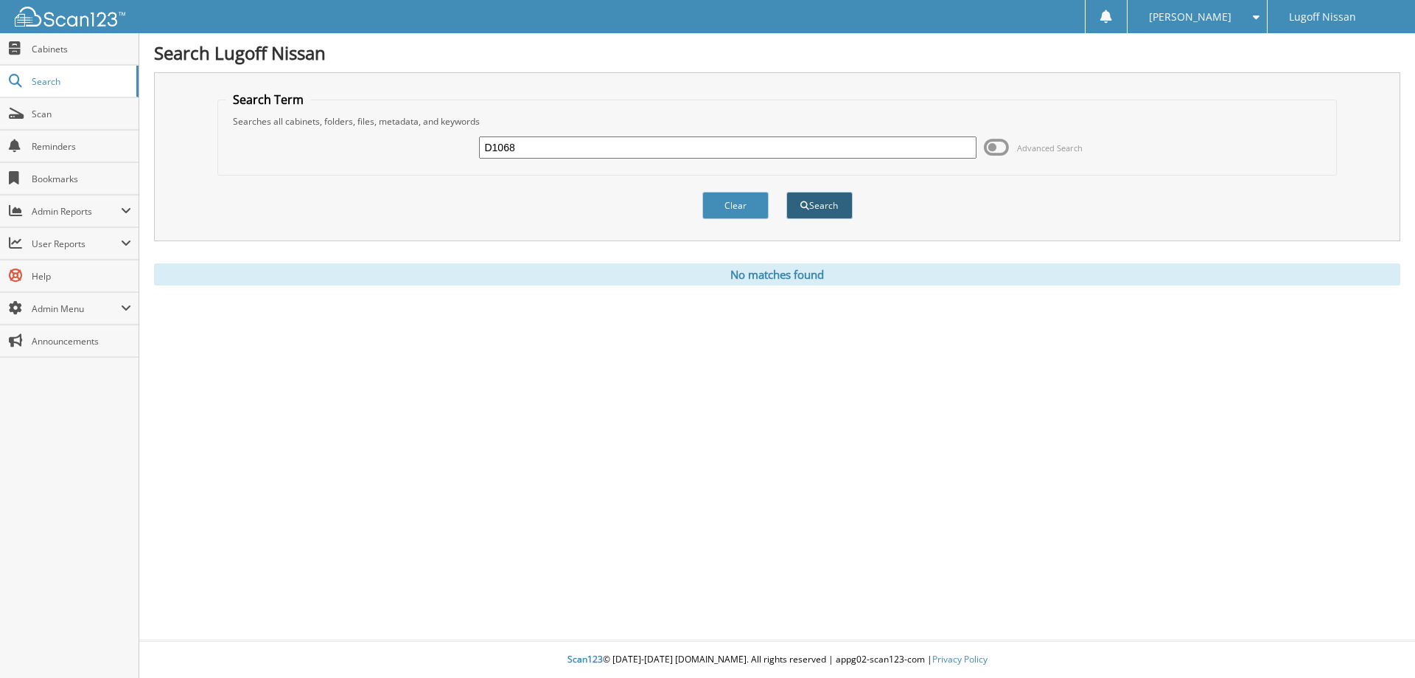  I want to click on span: Lugoff Nissan, so click(1323, 17).